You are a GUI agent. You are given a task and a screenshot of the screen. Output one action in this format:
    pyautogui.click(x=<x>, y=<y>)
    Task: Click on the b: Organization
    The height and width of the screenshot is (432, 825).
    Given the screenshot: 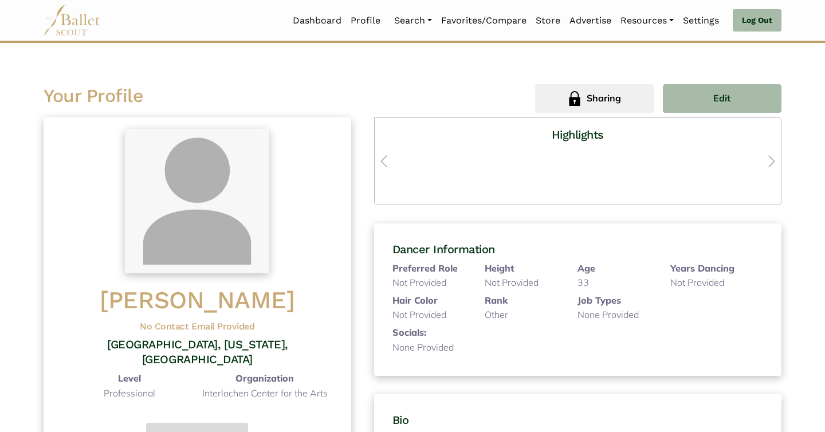 What is the action you would take?
    pyautogui.click(x=265, y=378)
    